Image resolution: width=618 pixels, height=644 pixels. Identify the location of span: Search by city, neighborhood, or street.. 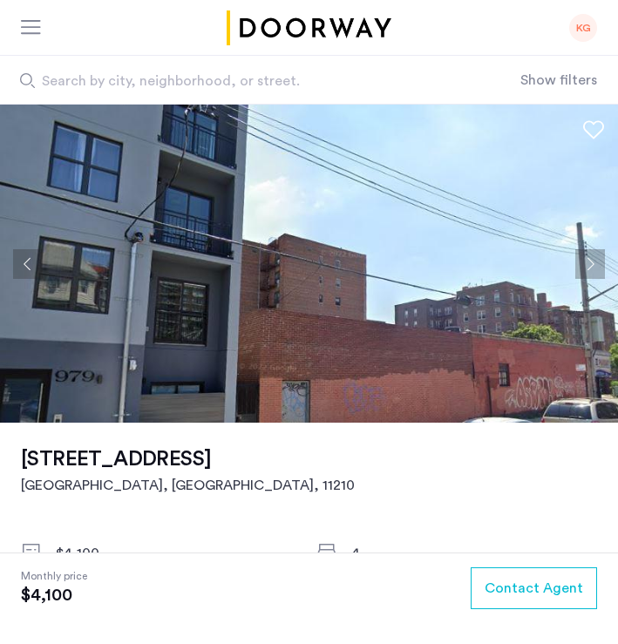
(250, 81).